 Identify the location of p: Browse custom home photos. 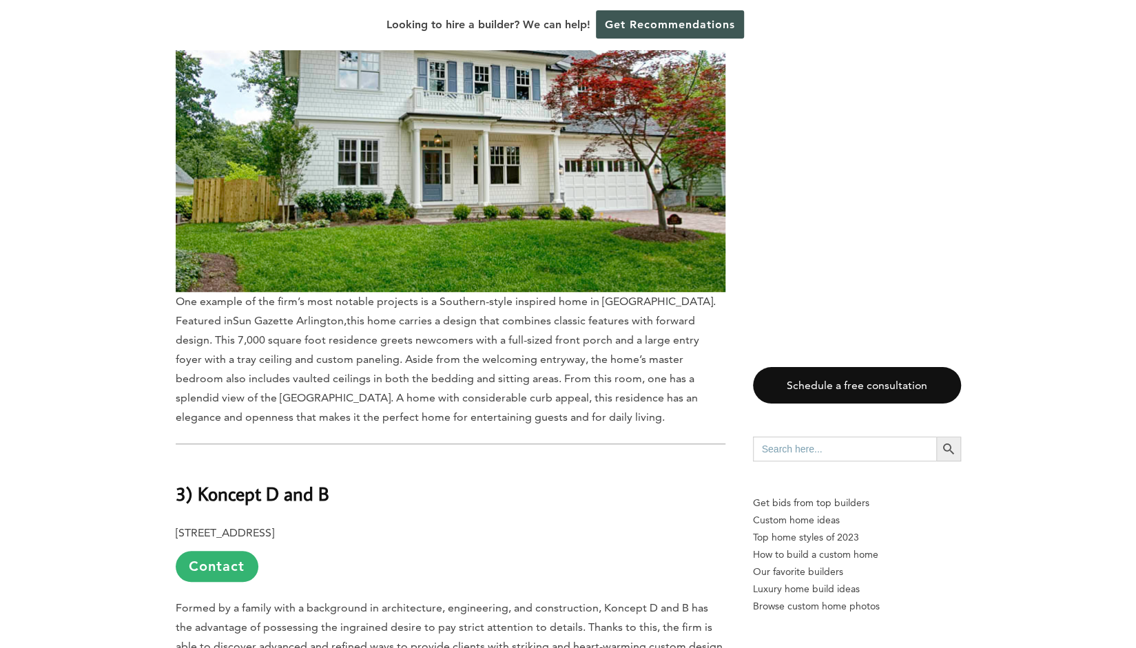
(857, 606).